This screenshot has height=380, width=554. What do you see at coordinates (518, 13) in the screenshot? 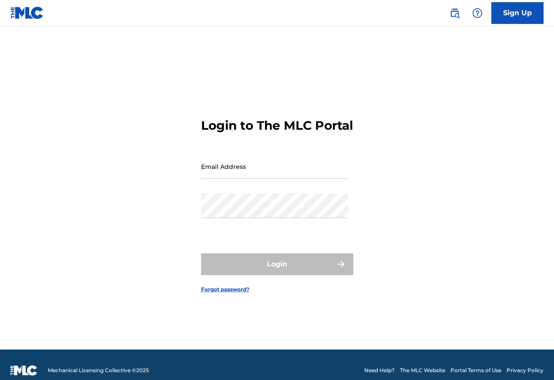
I see `a: Sign Up` at bounding box center [518, 13].